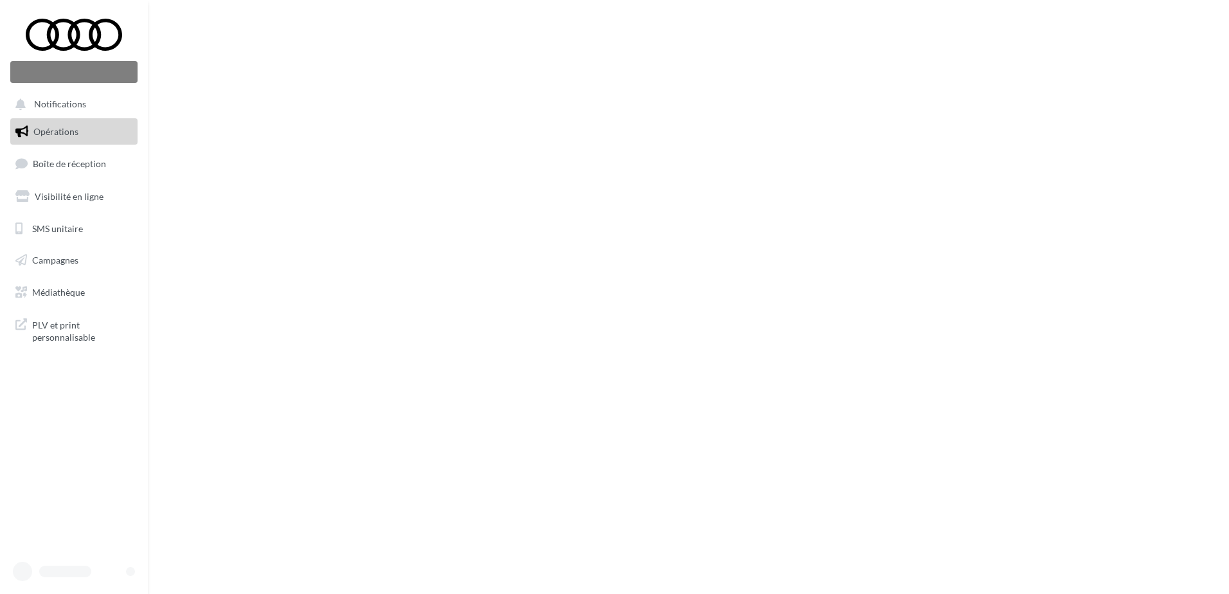  I want to click on a: PLV et print personnalisable, so click(74, 330).